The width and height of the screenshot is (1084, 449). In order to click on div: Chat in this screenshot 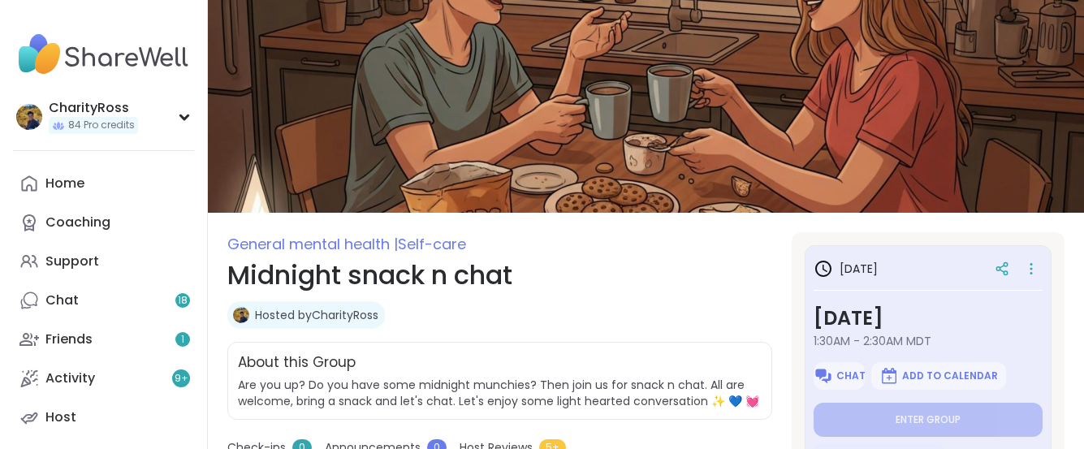, I will do `click(62, 300)`.